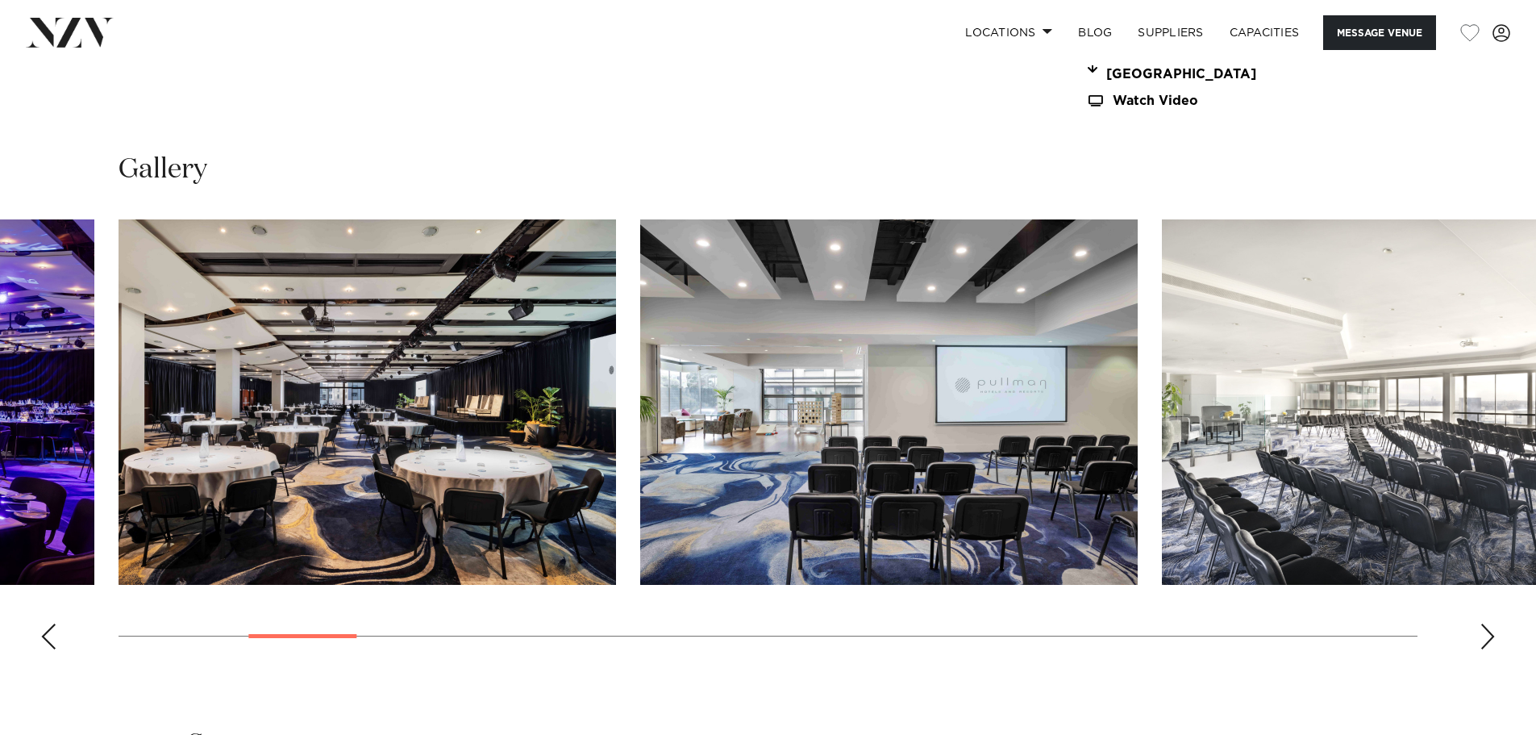 Image resolution: width=1536 pixels, height=735 pixels. What do you see at coordinates (1170, 32) in the screenshot?
I see `a: SUPPLIERS` at bounding box center [1170, 32].